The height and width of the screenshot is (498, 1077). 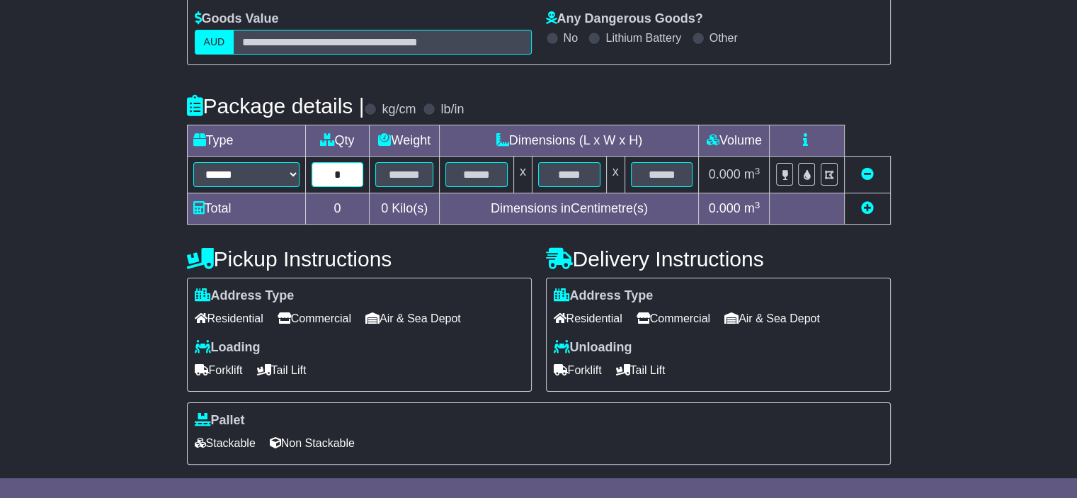 I want to click on a: Add new item, so click(x=867, y=208).